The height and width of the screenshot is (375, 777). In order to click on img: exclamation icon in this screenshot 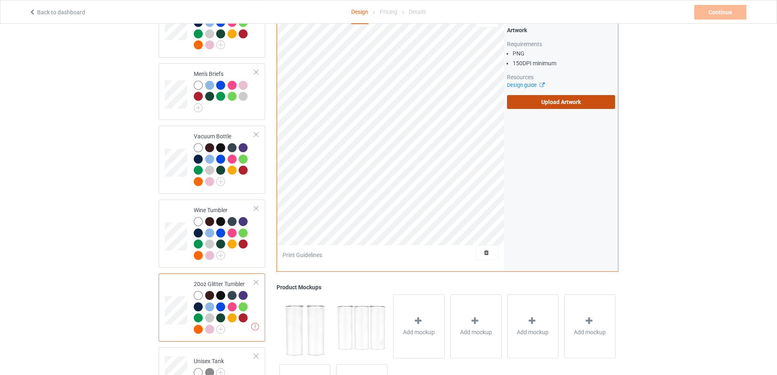, I will do `click(255, 326)`.